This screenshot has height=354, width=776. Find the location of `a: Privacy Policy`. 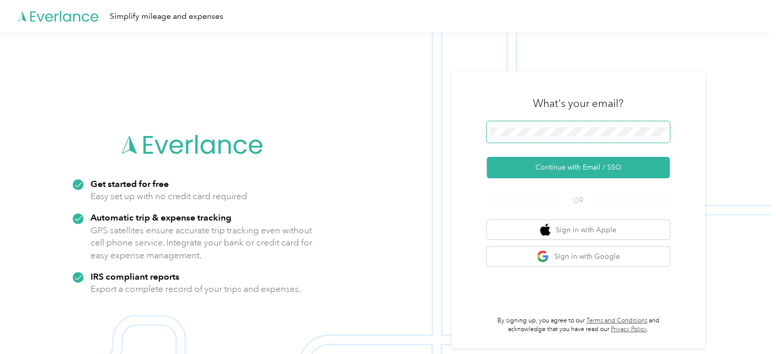

a: Privacy Policy is located at coordinates (629, 329).